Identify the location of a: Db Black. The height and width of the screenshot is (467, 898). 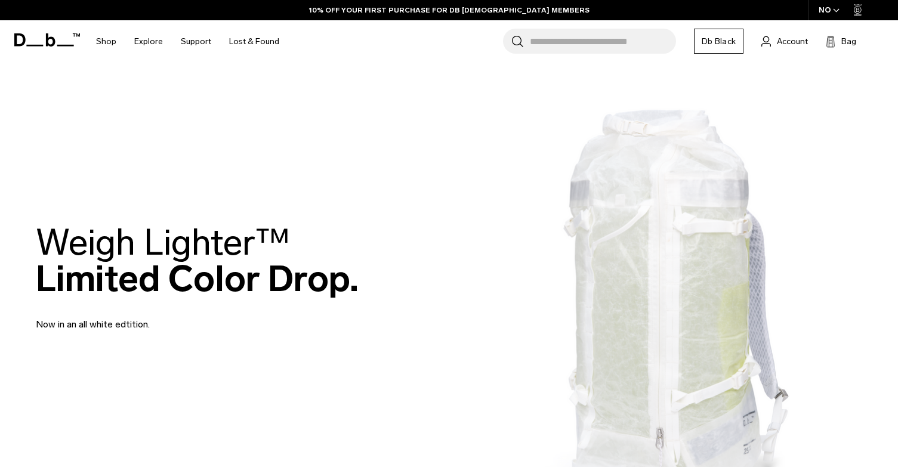
(719, 41).